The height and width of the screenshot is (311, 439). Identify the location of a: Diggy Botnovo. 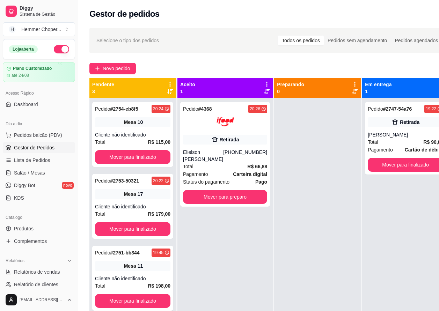
(39, 185).